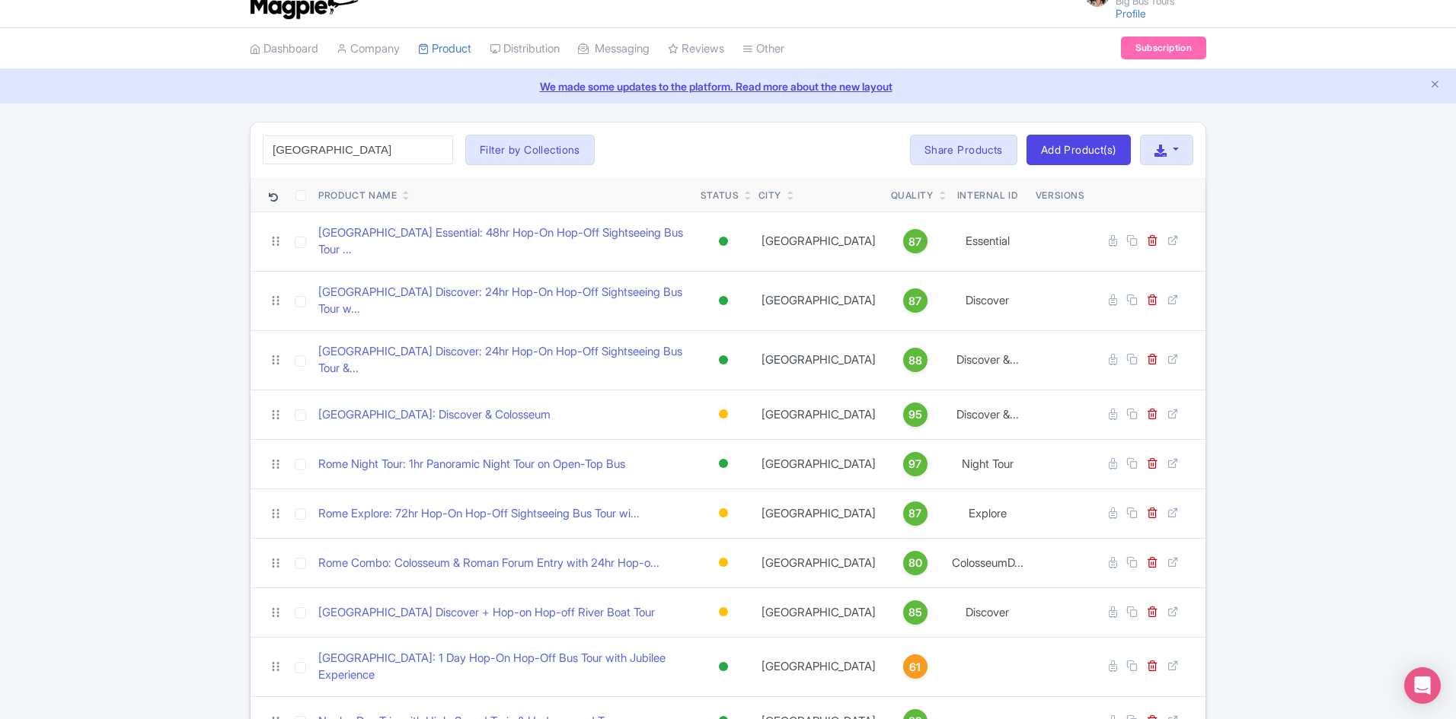 The height and width of the screenshot is (719, 1456). Describe the element at coordinates (471, 464) in the screenshot. I see `a: Rome Night Tour: 1hr Panoramic Night Tour on Open-Top Bus` at that location.